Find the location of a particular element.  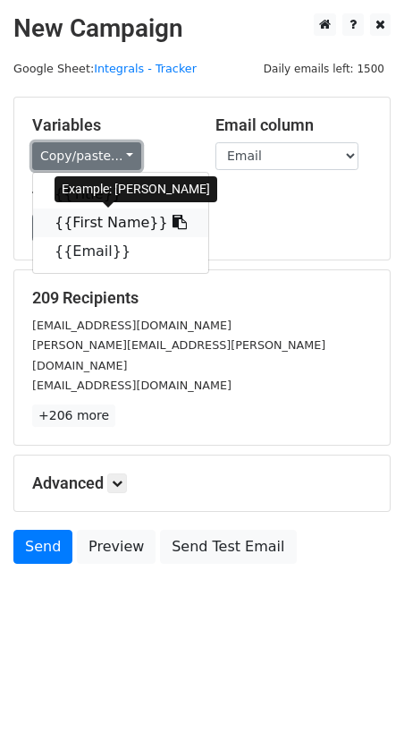

a: {{Title}} is located at coordinates (121, 194).